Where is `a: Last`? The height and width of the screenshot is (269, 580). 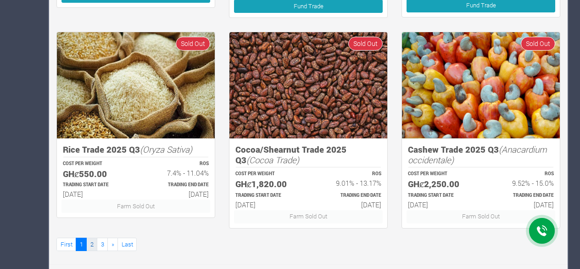 a: Last is located at coordinates (127, 244).